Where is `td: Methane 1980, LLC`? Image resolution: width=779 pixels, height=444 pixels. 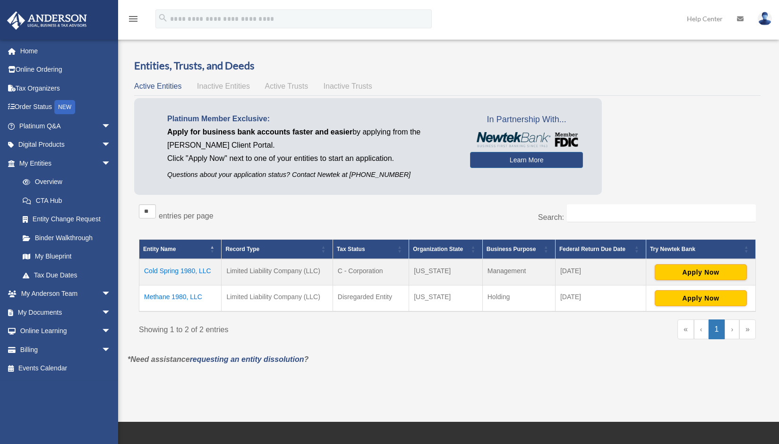 td: Methane 1980, LLC is located at coordinates (180, 299).